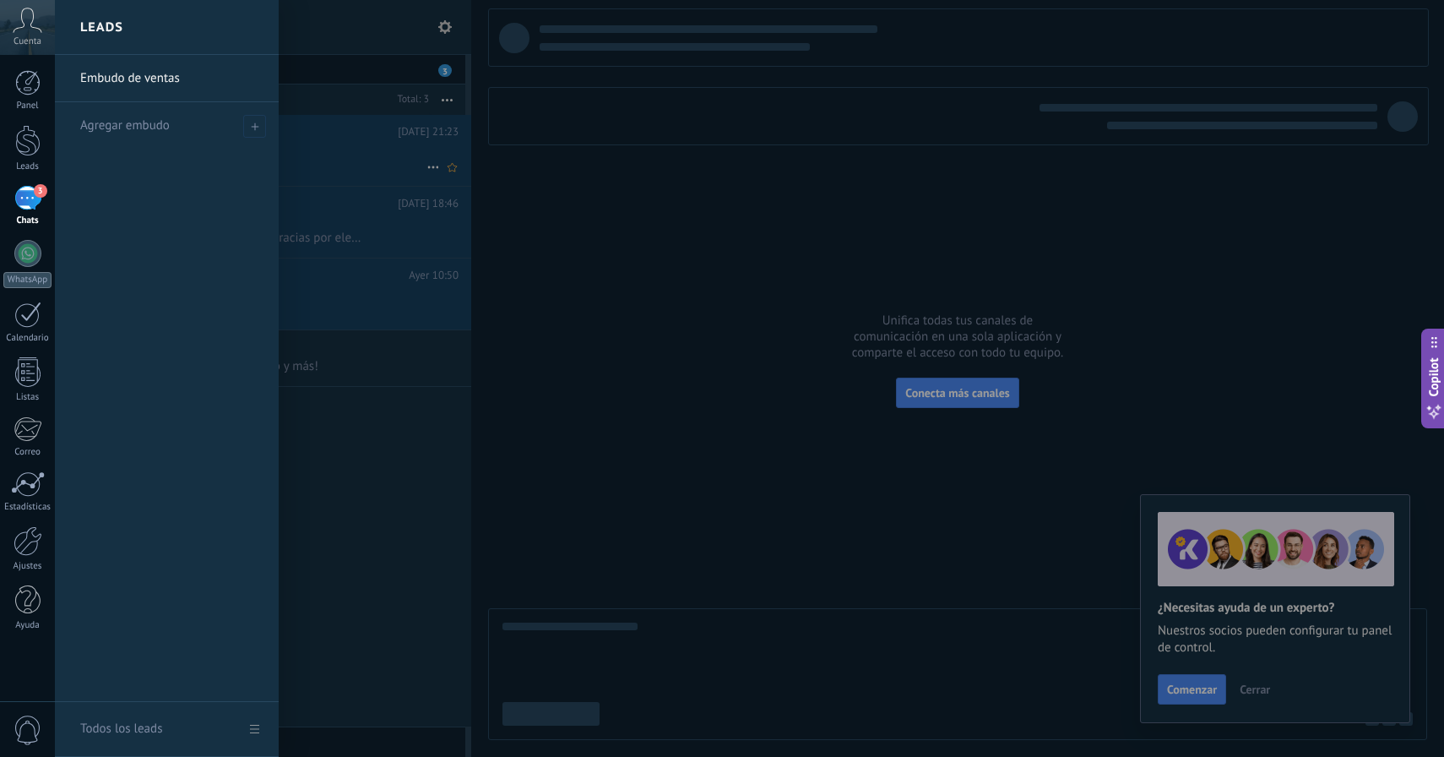  Describe the element at coordinates (28, 397) in the screenshot. I see `div: Listas` at that location.